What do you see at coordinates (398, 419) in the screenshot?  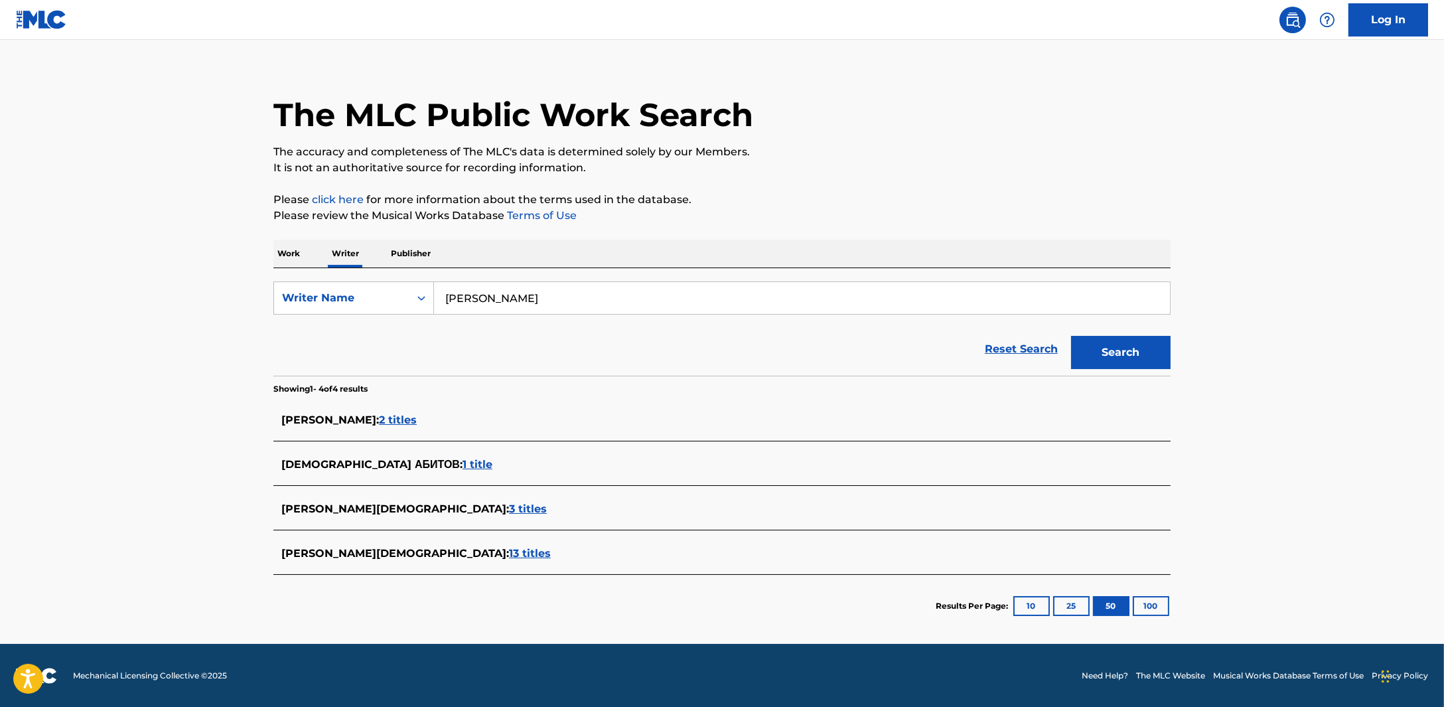 I see `span: 2 titles` at bounding box center [398, 419].